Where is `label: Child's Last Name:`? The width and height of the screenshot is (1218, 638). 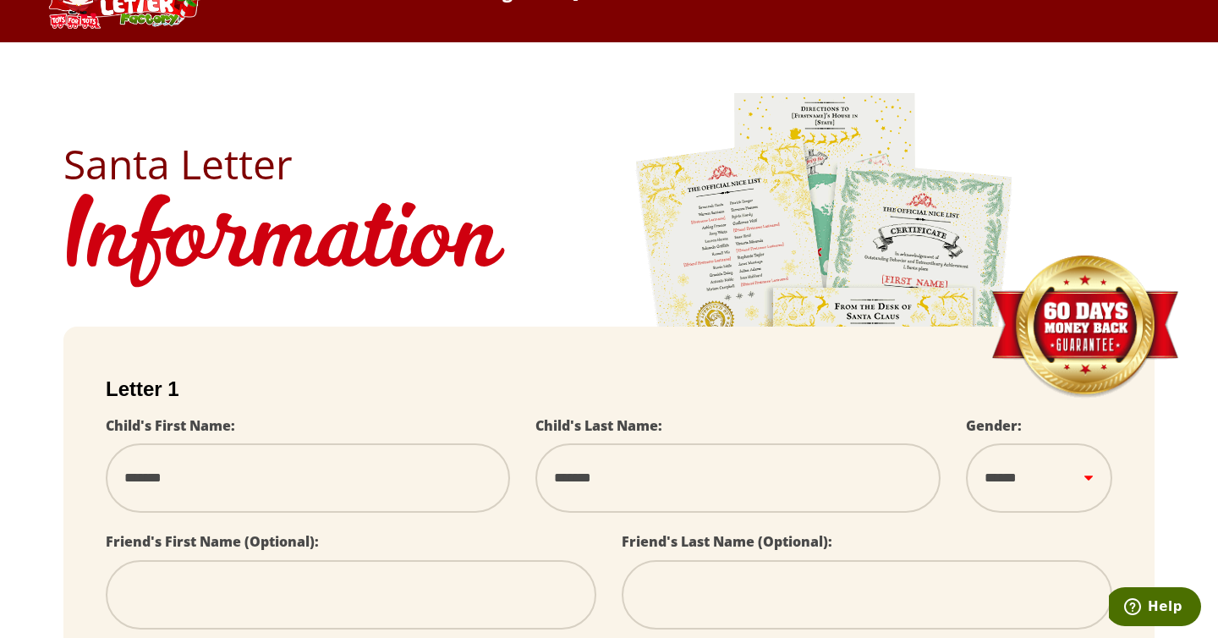
label: Child's Last Name: is located at coordinates (599, 426).